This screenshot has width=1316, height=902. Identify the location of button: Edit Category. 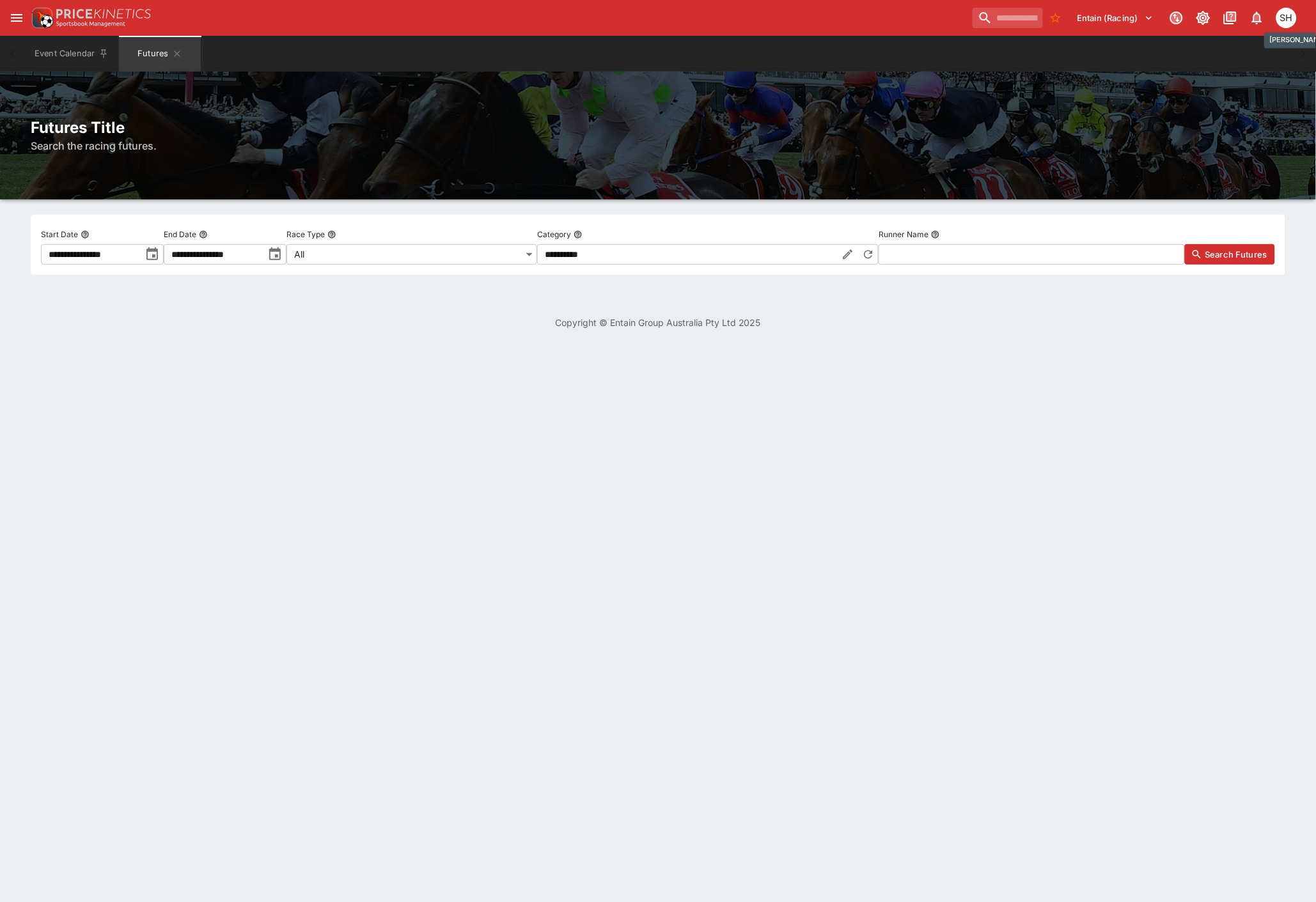
(848, 254).